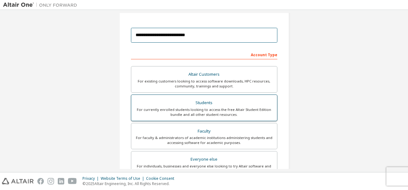 This screenshot has height=190, width=408. What do you see at coordinates (204, 140) in the screenshot?
I see `div: For faculty & administrators of academic institutions administering students and accessing softwa...` at bounding box center [204, 140].